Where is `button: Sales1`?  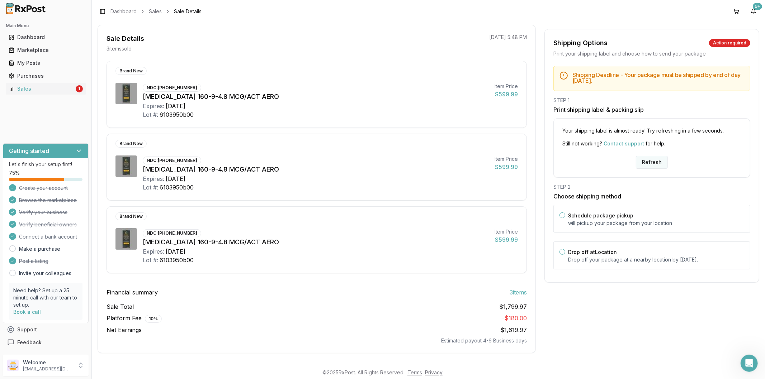
button: Sales1 is located at coordinates (46, 89).